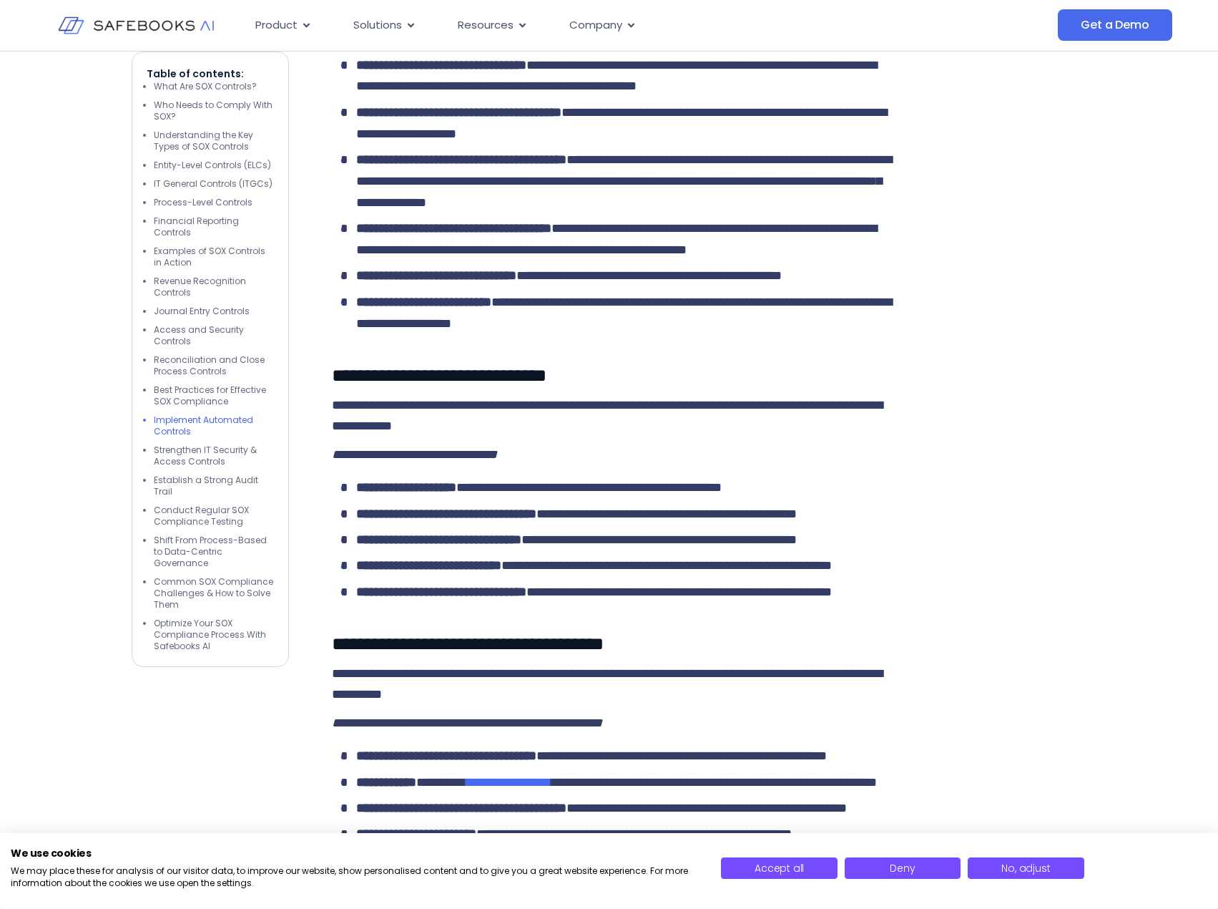  Describe the element at coordinates (214, 257) in the screenshot. I see `li: Examples of SOX Controls in Action` at that location.